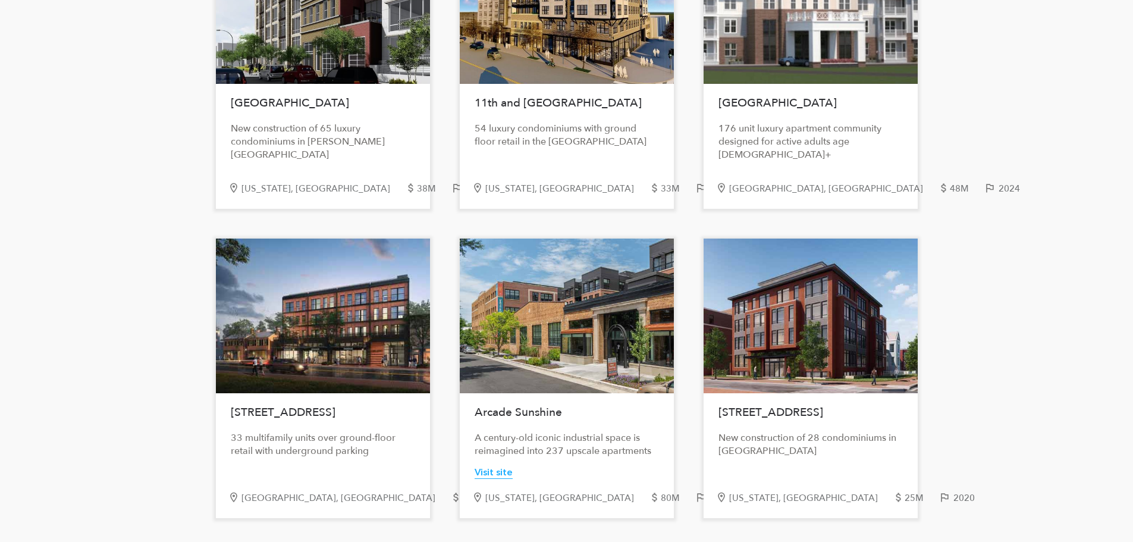  Describe the element at coordinates (678, 498) in the screenshot. I see `div: 80M` at that location.